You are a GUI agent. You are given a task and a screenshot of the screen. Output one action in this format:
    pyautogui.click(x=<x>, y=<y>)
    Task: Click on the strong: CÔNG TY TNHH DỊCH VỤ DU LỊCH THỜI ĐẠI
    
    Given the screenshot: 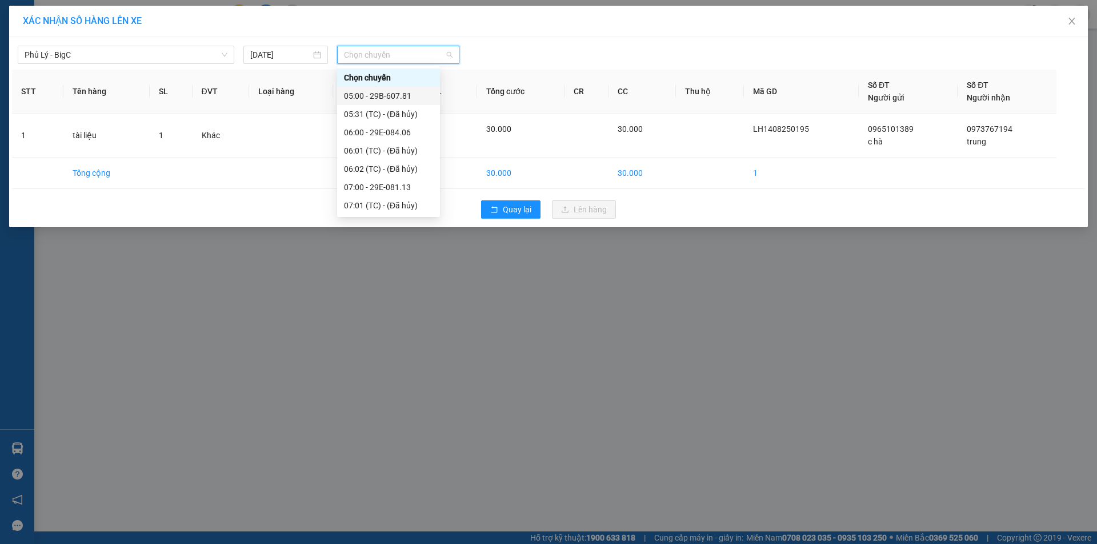 What is the action you would take?
    pyautogui.click(x=66, y=27)
    